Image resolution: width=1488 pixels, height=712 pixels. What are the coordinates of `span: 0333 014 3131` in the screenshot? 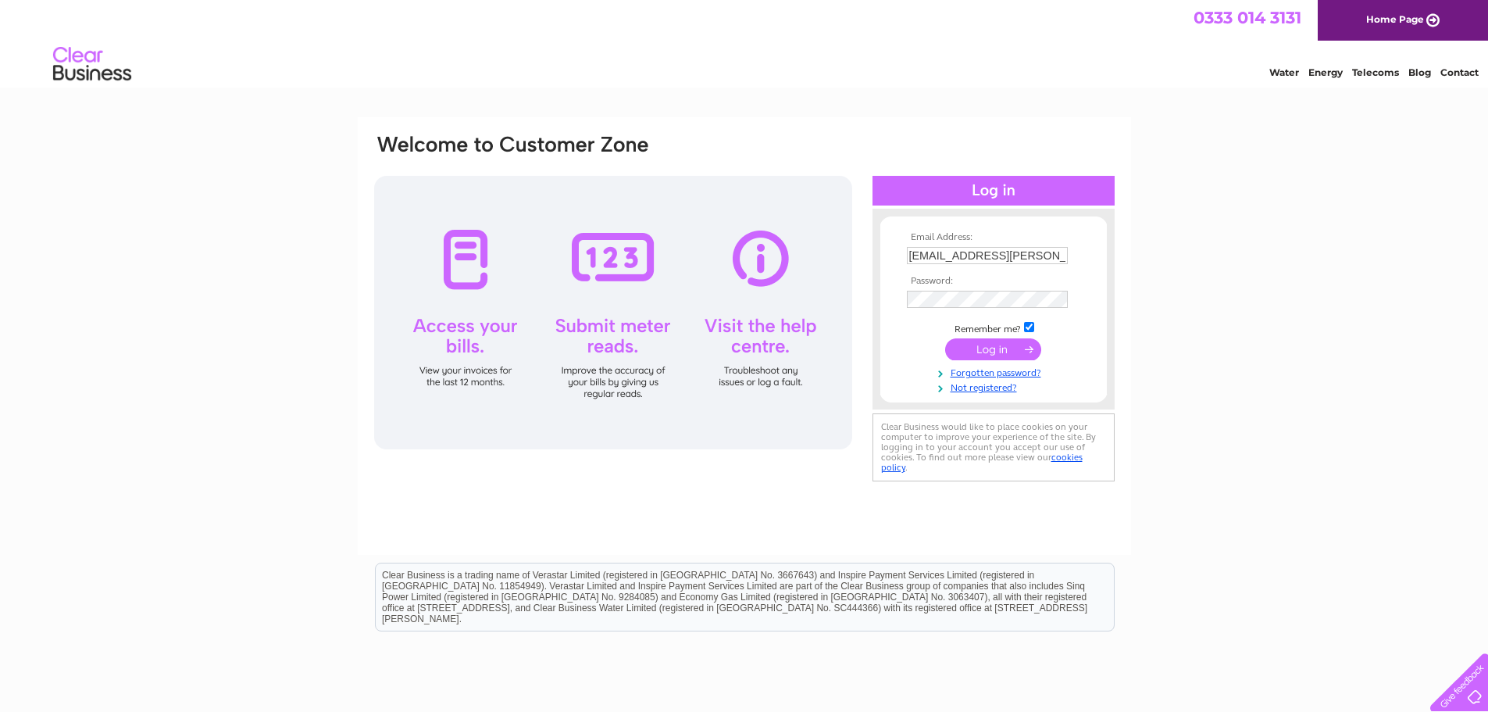 It's located at (1247, 17).